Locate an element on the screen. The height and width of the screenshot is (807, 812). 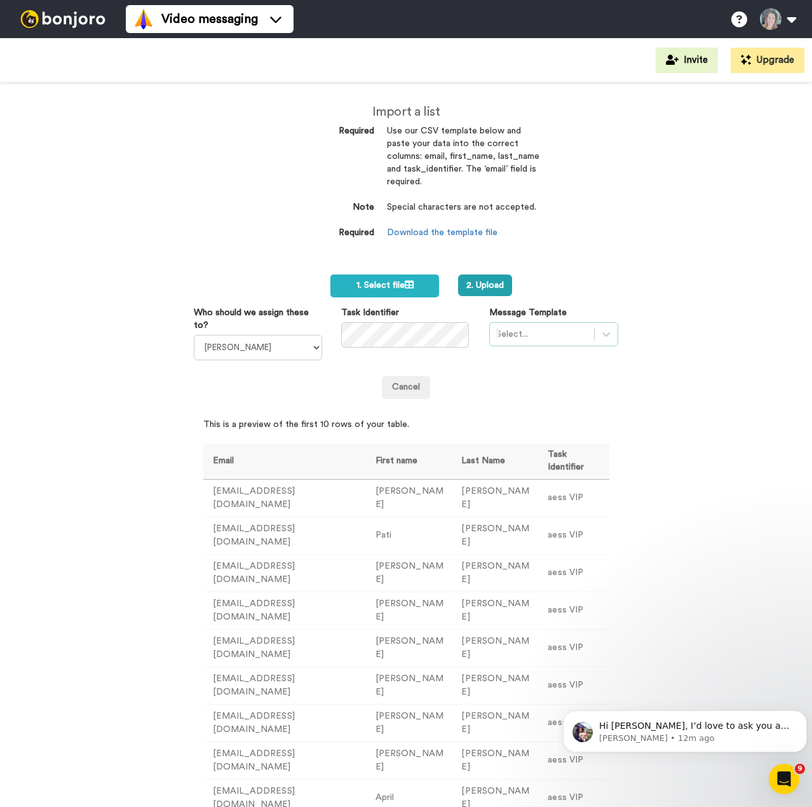
span: 1. Select file is located at coordinates (385, 285).